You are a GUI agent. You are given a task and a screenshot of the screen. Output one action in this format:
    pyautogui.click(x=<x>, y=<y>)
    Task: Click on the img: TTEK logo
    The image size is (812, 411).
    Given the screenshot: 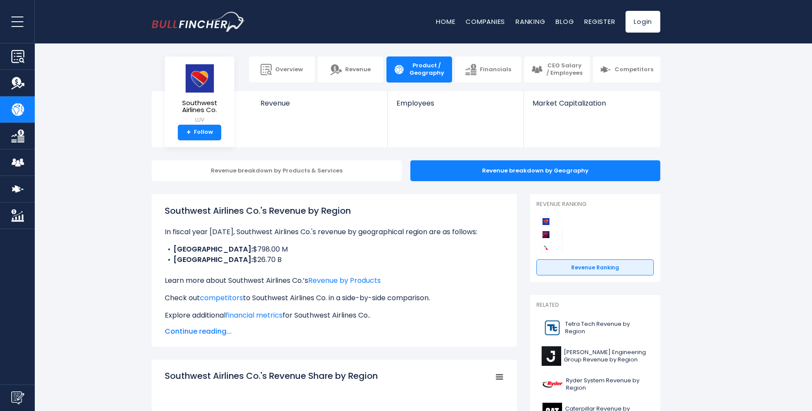 What is the action you would take?
    pyautogui.click(x=552, y=328)
    